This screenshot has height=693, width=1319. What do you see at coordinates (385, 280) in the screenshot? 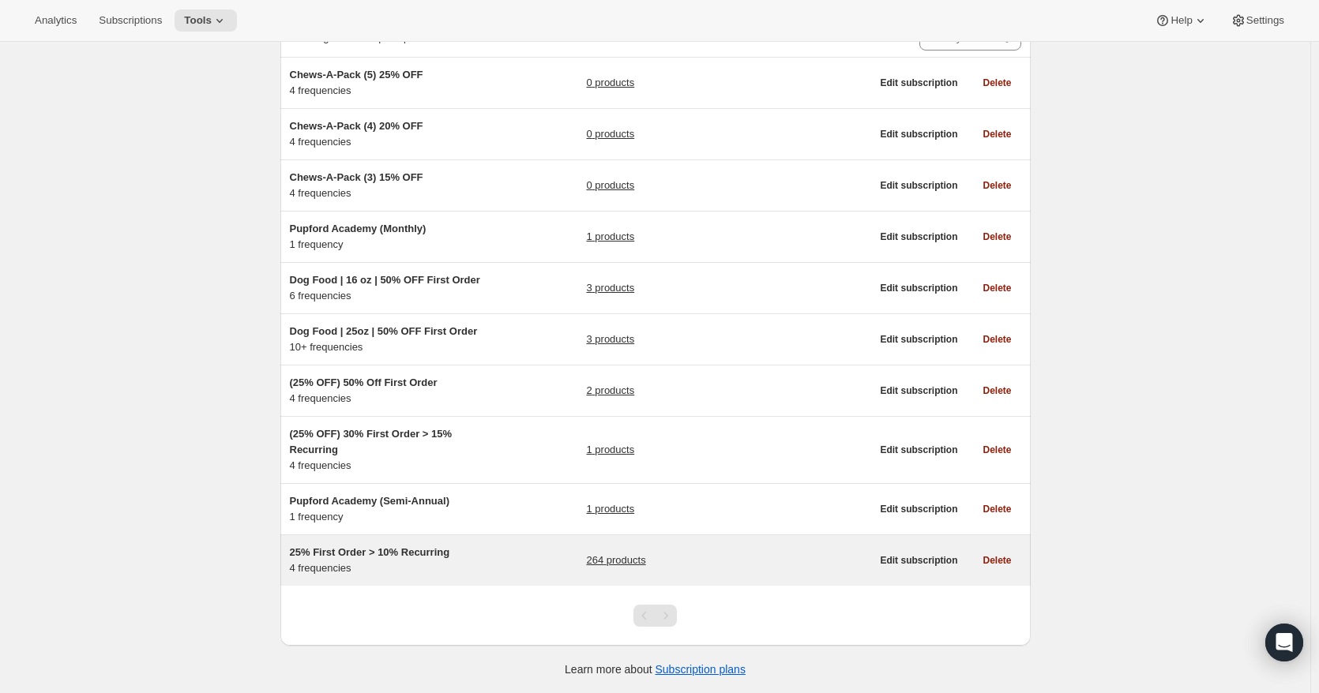
I see `span: Dog Food | 16 oz | 50% OFF First Order` at bounding box center [385, 280].